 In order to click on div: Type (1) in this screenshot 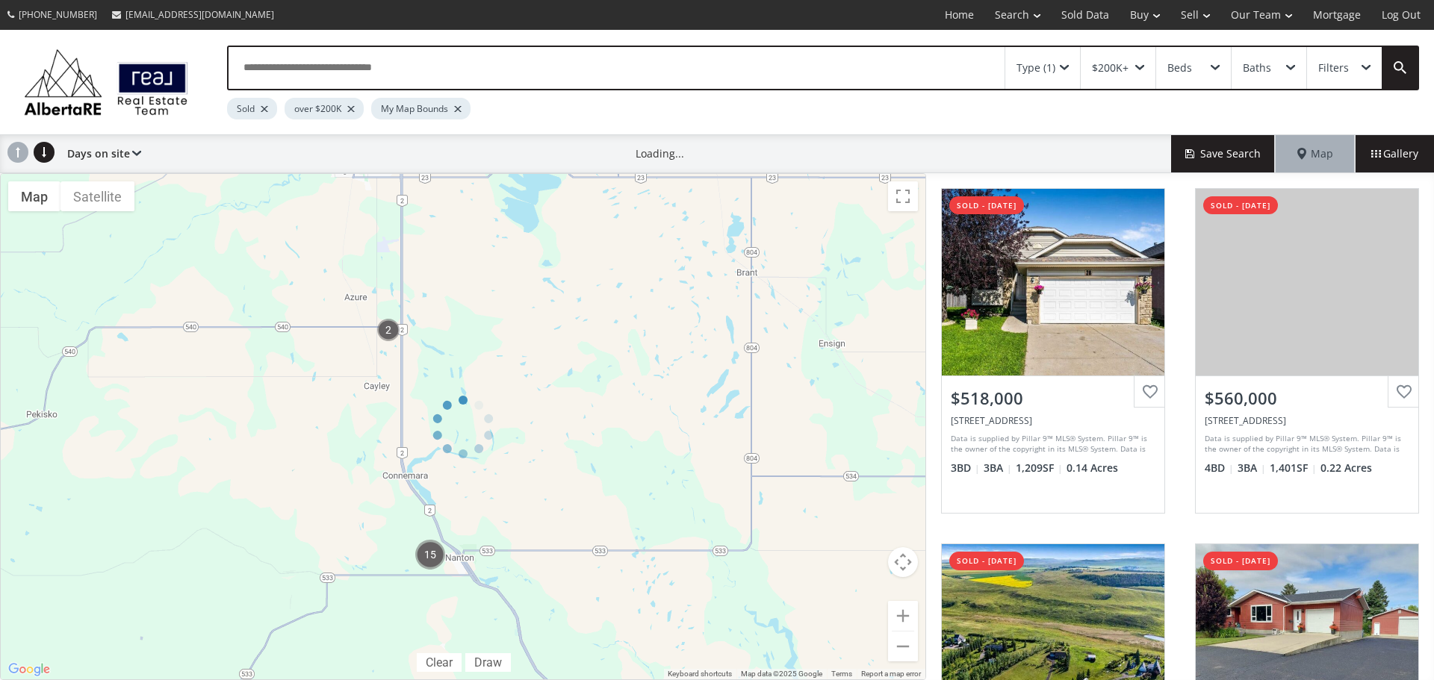, I will do `click(1036, 68)`.